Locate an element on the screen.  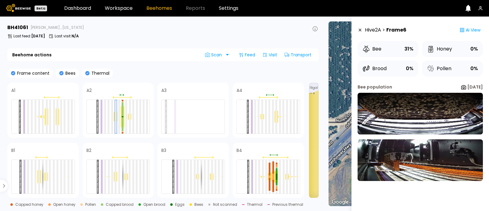
strong: Frame 6 is located at coordinates (397, 30).